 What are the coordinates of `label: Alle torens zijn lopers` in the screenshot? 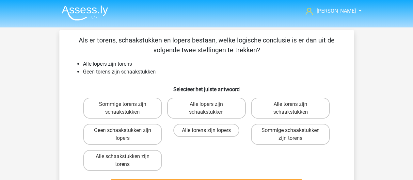 It's located at (206, 130).